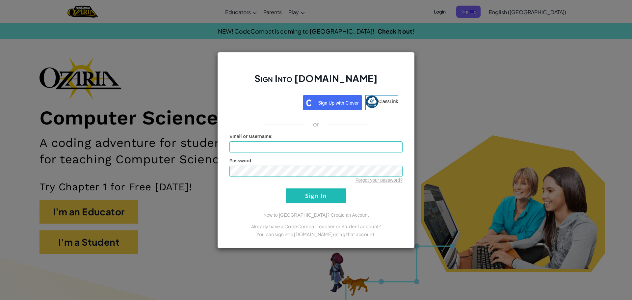 Image resolution: width=632 pixels, height=300 pixels. I want to click on p: or, so click(316, 124).